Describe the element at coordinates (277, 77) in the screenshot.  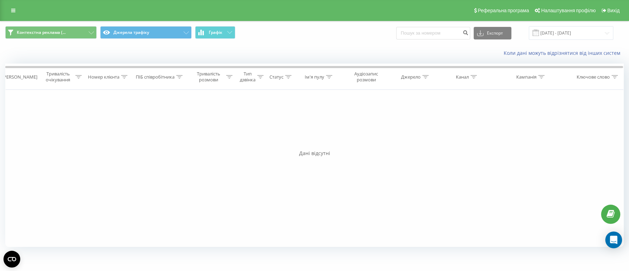
I see `div: Статус` at that location.